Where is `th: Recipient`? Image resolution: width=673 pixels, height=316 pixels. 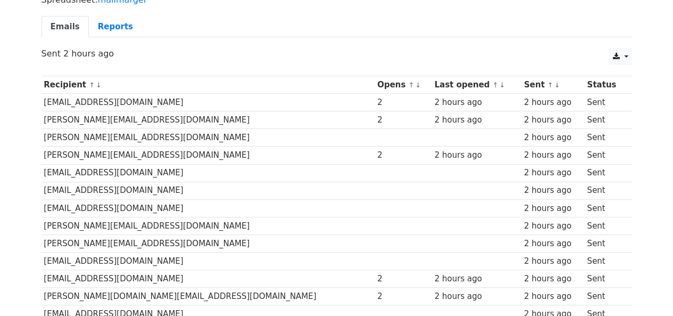 th: Recipient is located at coordinates (208, 85).